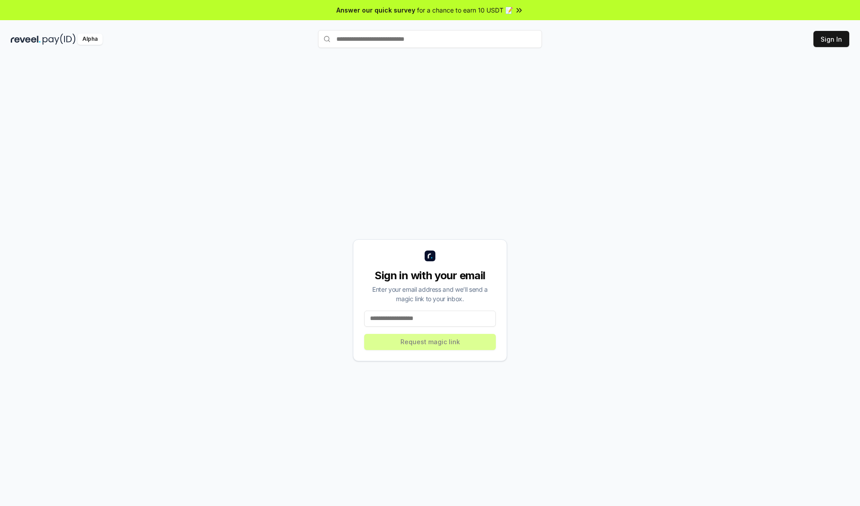  I want to click on img: pay_id, so click(59, 39).